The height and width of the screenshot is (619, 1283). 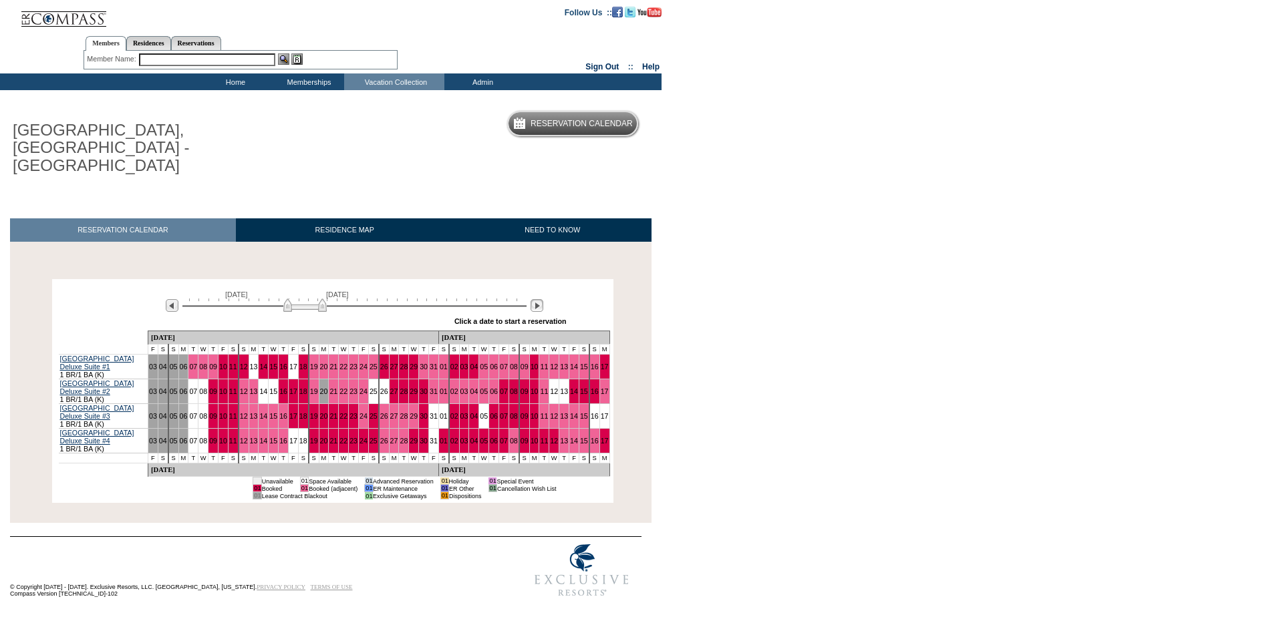 What do you see at coordinates (649, 12) in the screenshot?
I see `img: Subscribe to our YouTube Channel` at bounding box center [649, 12].